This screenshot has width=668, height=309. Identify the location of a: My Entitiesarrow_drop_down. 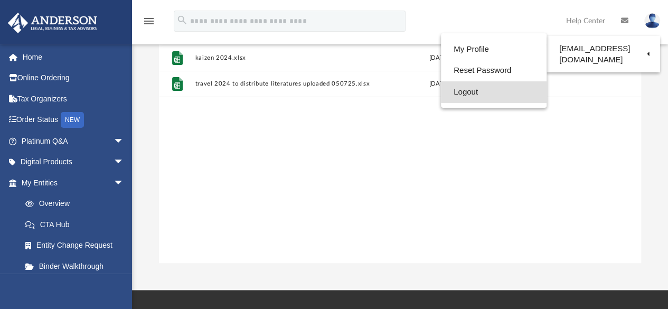
(73, 183).